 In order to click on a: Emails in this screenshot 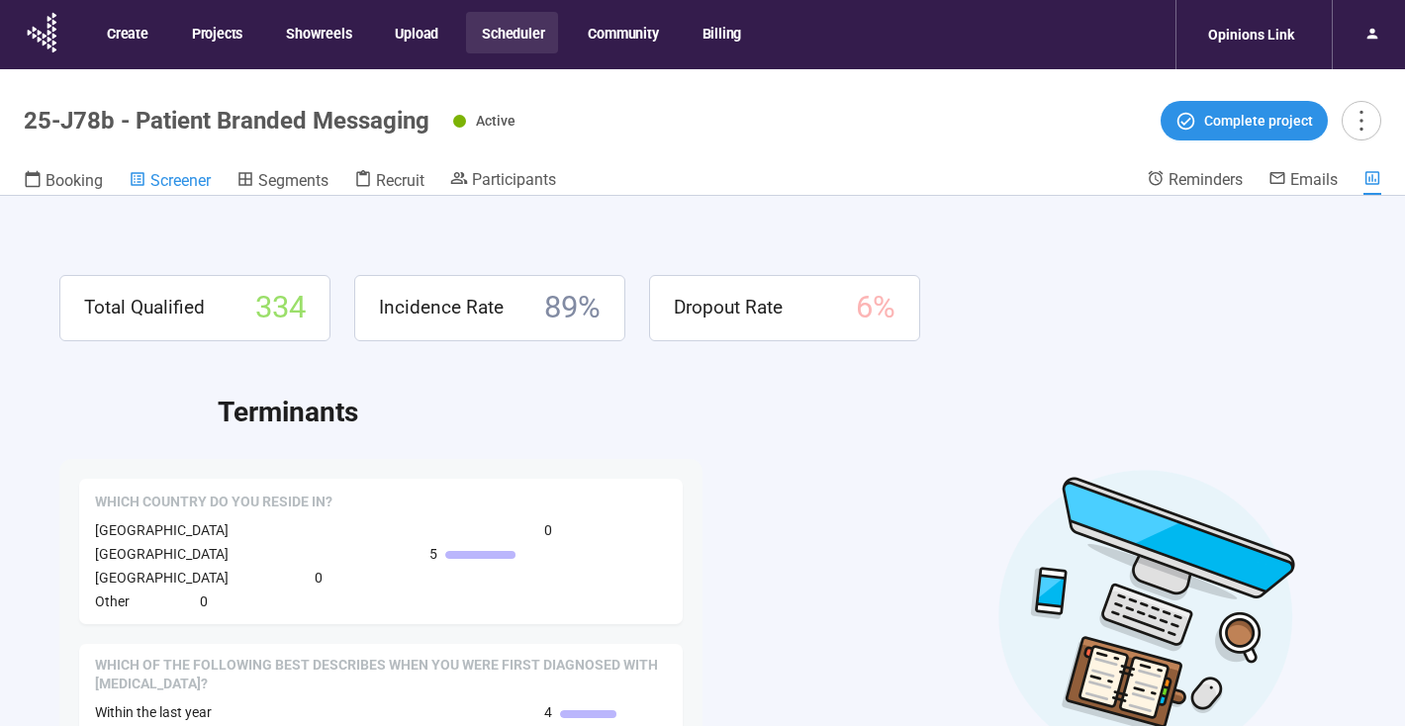, I will do `click(1303, 181)`.